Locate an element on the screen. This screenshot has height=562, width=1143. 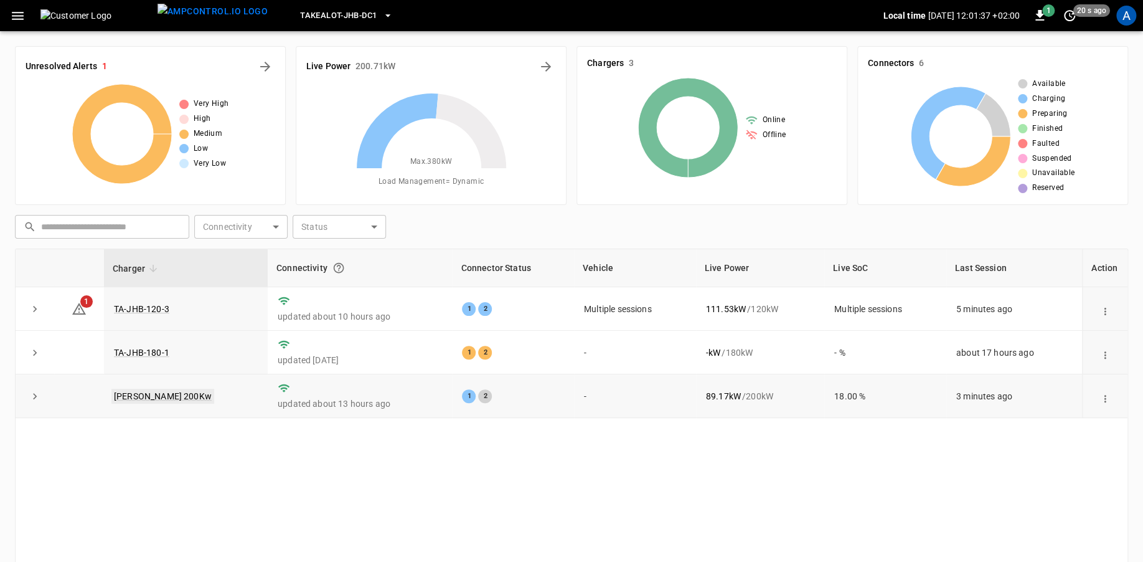
span: Max. 380 kW is located at coordinates (431, 162).